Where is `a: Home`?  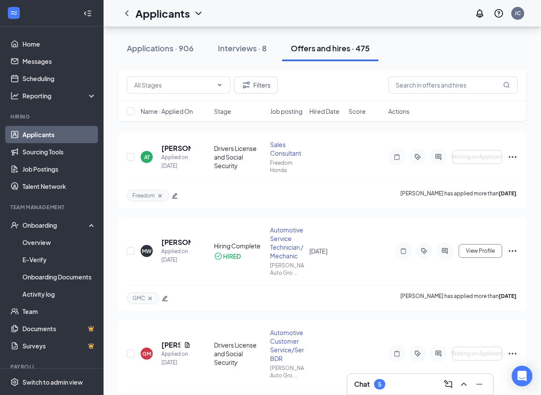 a: Home is located at coordinates (59, 44).